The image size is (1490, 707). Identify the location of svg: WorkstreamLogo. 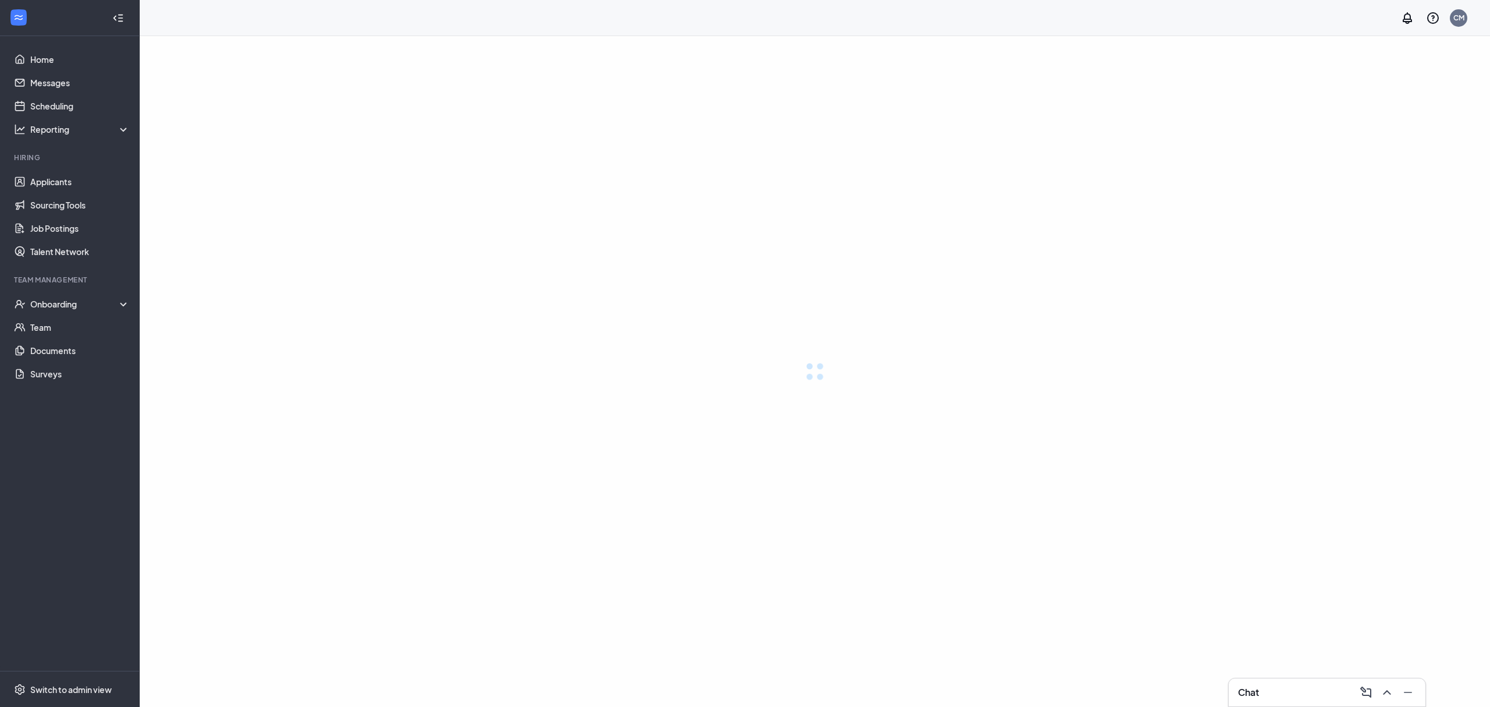
(19, 17).